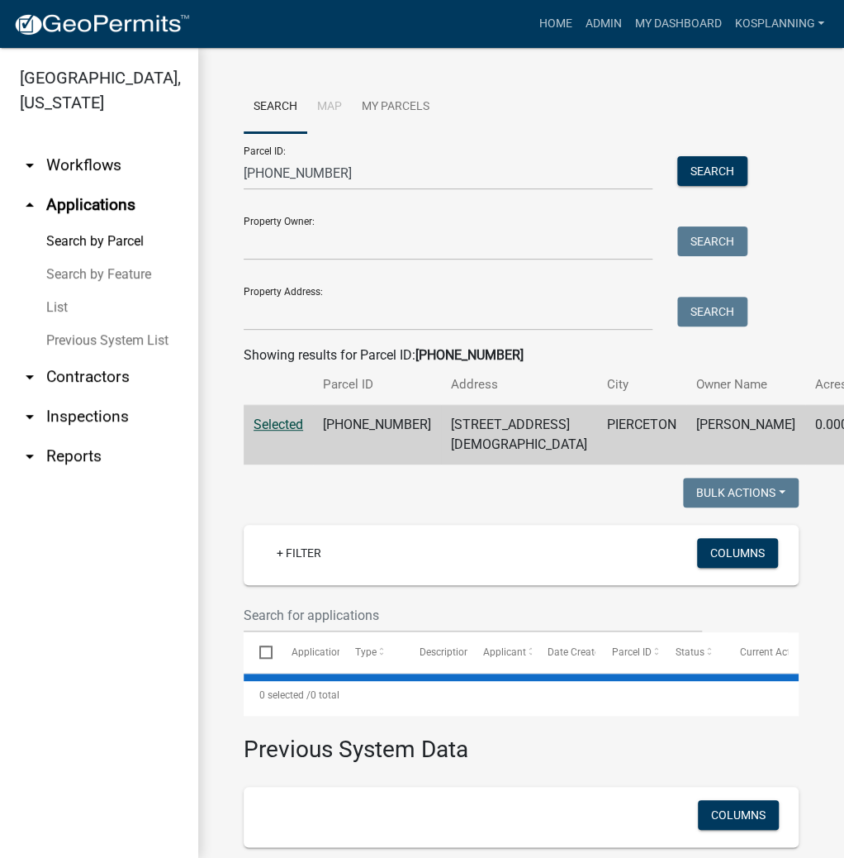  I want to click on a: Search, so click(275, 107).